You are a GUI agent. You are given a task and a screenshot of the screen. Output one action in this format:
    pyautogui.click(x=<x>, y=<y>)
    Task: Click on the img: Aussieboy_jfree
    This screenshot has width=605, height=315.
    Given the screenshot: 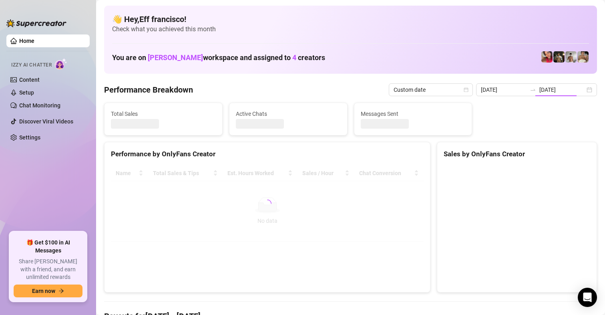 What is the action you would take?
    pyautogui.click(x=583, y=57)
    